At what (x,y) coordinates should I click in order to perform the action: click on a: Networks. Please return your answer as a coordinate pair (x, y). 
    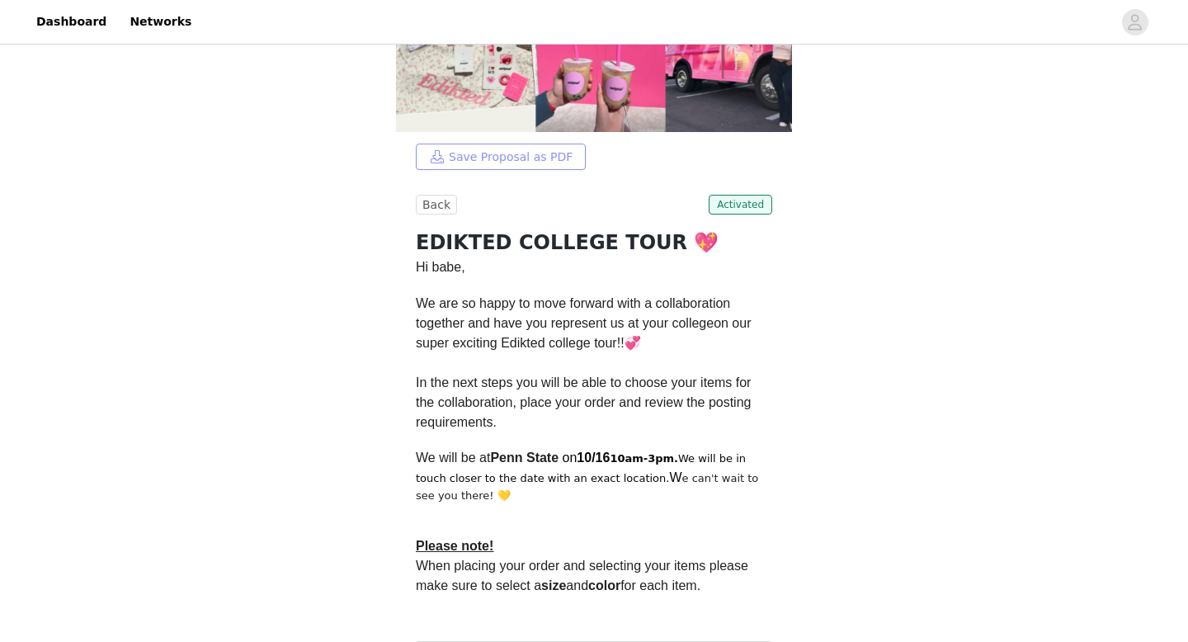
    Looking at the image, I should click on (160, 21).